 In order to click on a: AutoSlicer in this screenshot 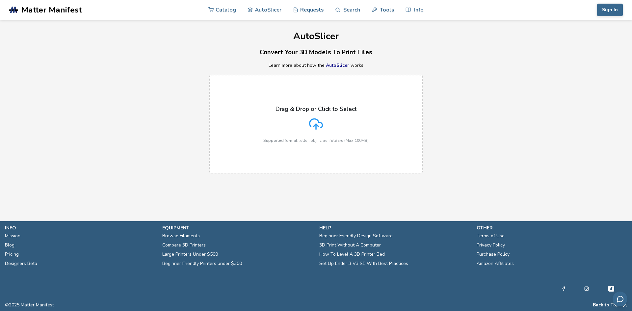, I will do `click(338, 65)`.